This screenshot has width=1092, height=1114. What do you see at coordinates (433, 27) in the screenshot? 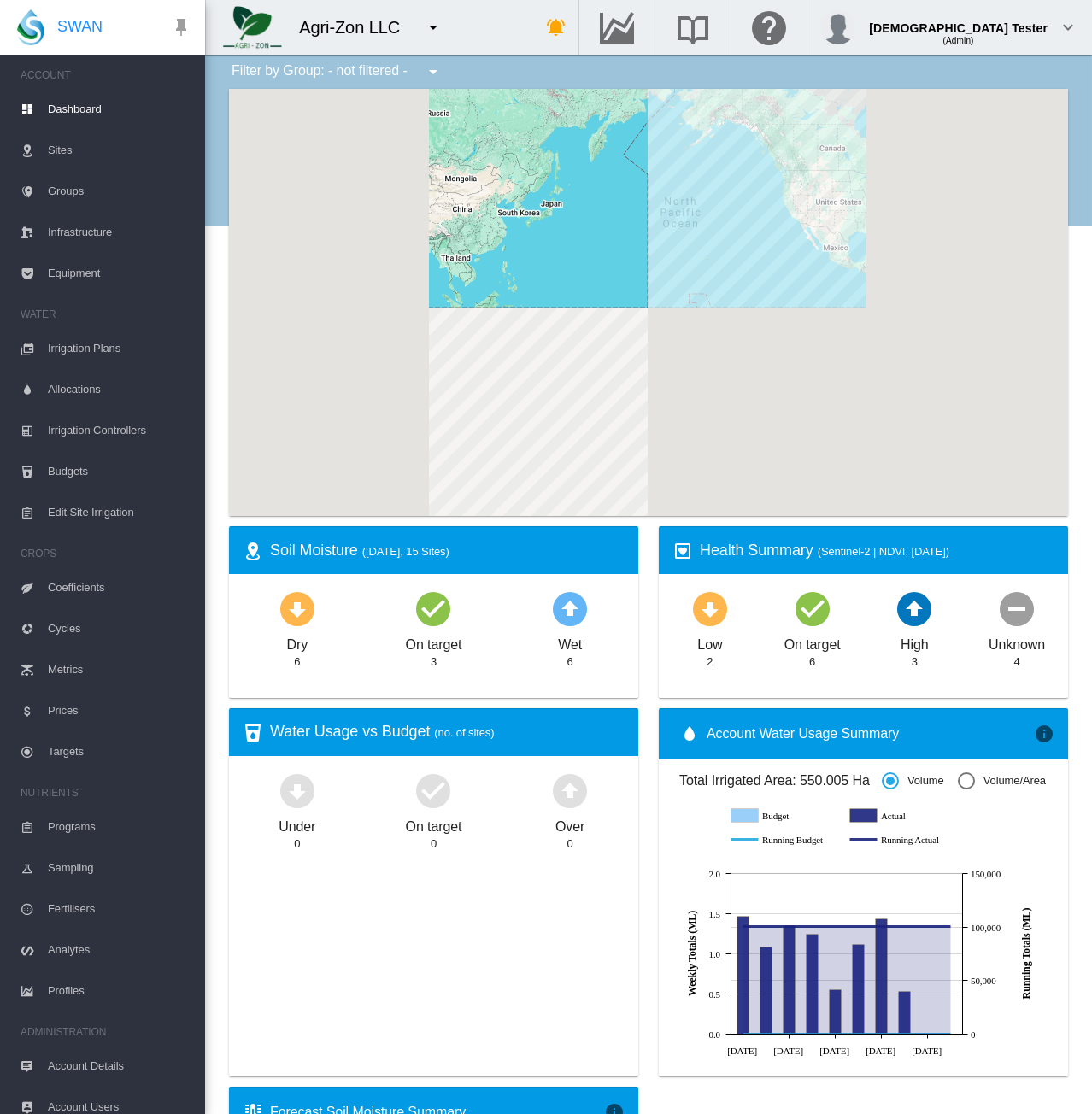
I see `button: icon-menu-down` at bounding box center [433, 27].